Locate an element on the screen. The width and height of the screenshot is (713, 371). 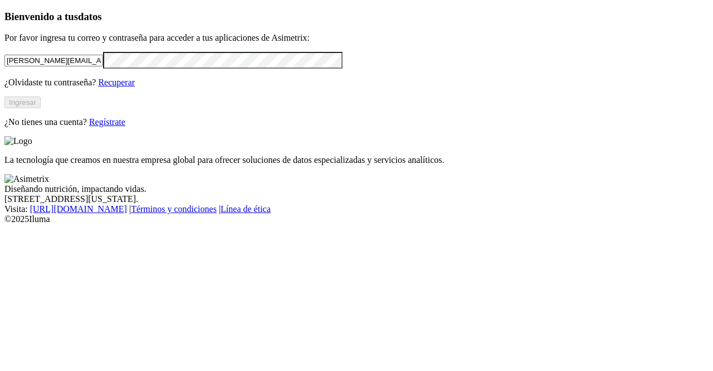
a: Regístrate is located at coordinates (107, 122).